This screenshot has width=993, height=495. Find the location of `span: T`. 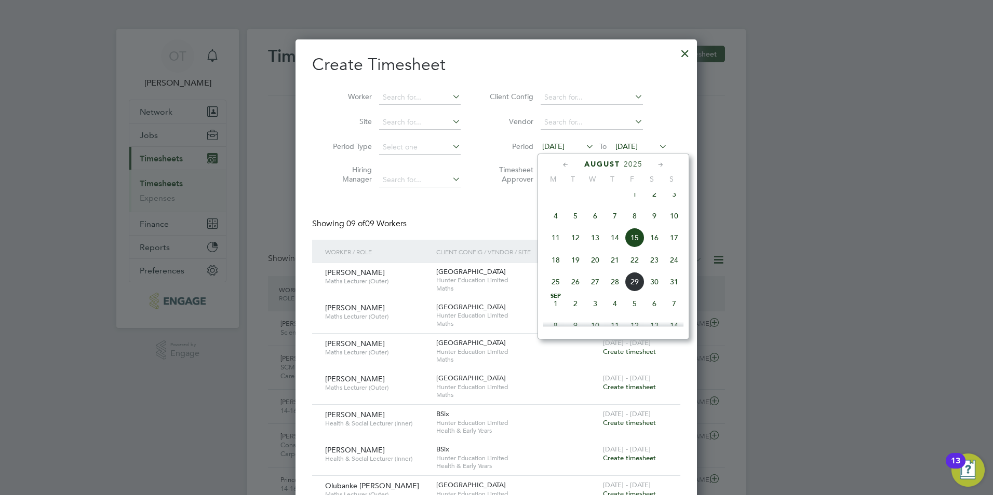

span: T is located at coordinates (573, 179).